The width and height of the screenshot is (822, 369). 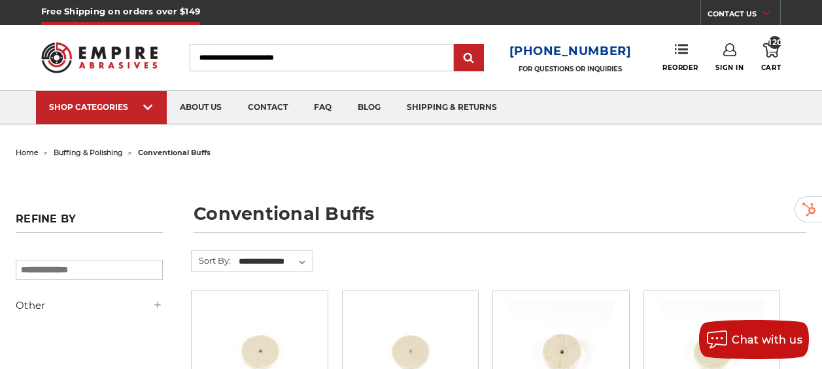 What do you see at coordinates (743, 16) in the screenshot?
I see `a: CONTACT US` at bounding box center [743, 16].